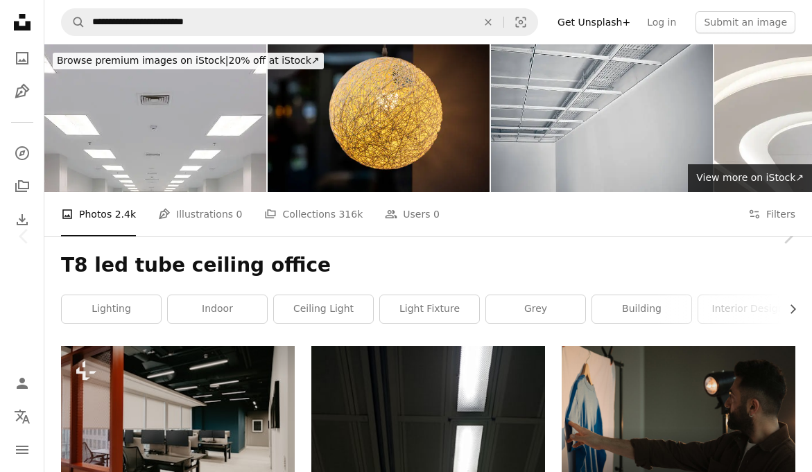  Describe the element at coordinates (155, 118) in the screenshot. I see `img: ceiling lighting and exhaust louver` at that location.